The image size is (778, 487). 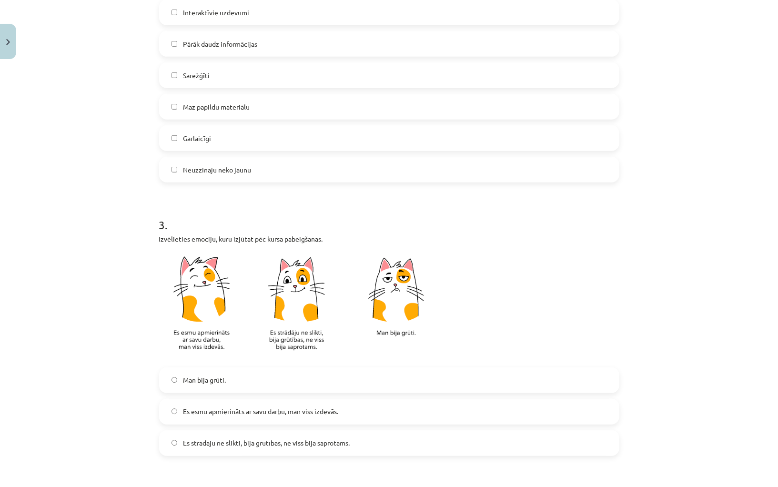 What do you see at coordinates (8, 42) in the screenshot?
I see `img: icon-close-lesson-0947bae3869378f0d4975bcd49f059093ad1ed9edebbc8119c70593378902aed.svg` at bounding box center [8, 42].